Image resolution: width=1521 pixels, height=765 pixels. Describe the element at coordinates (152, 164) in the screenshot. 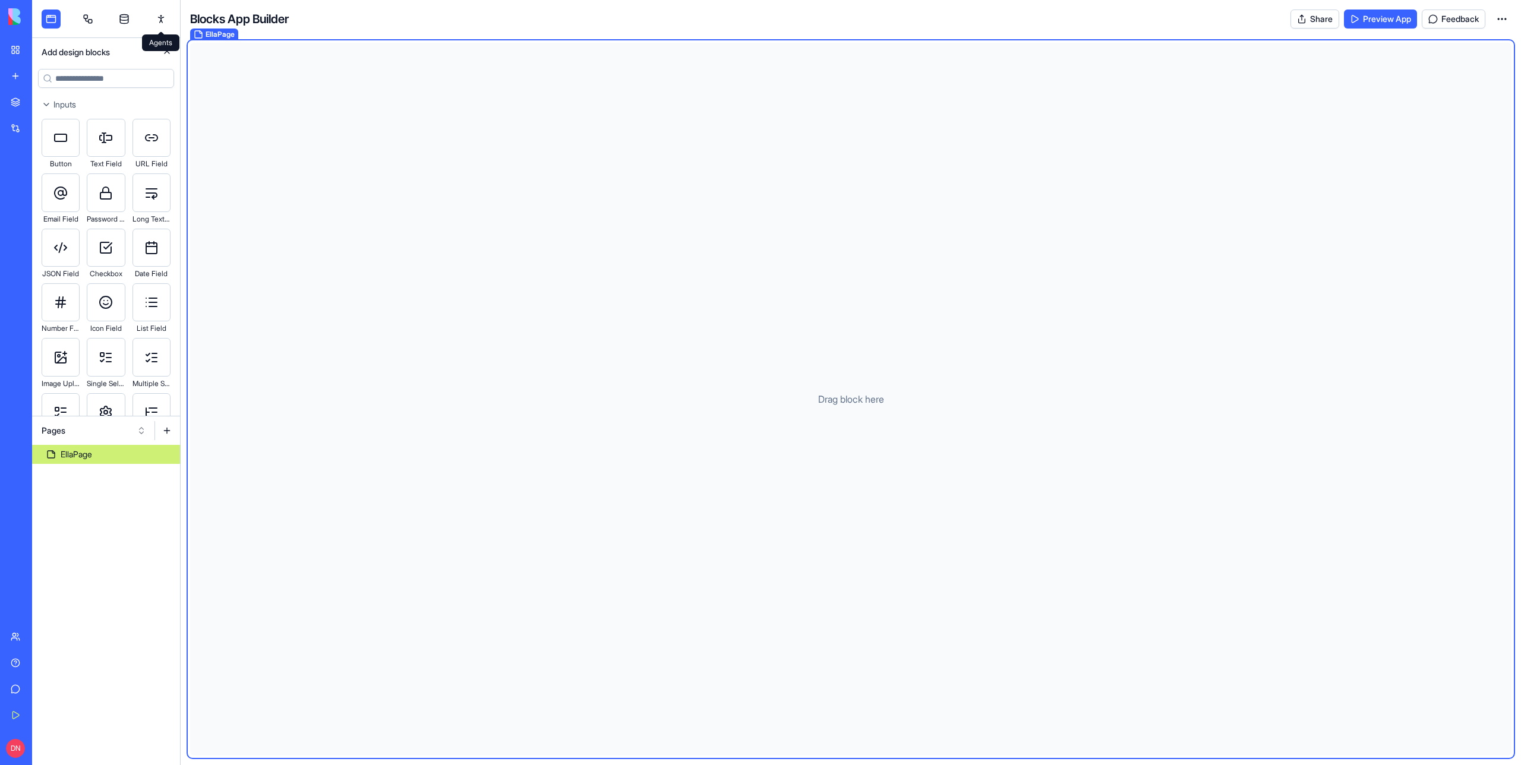

I see `div: URL Field` at that location.